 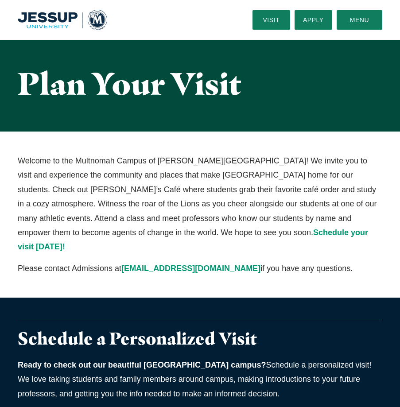 What do you see at coordinates (271, 20) in the screenshot?
I see `a: Visit` at bounding box center [271, 20].